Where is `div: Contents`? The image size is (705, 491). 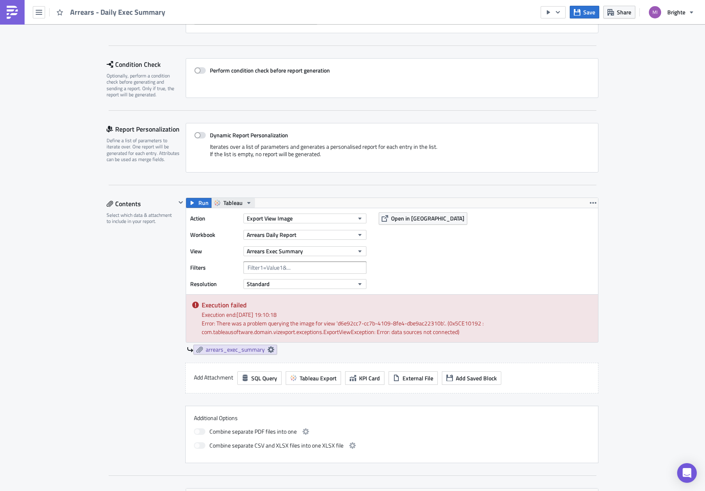
div: Contents is located at coordinates (141, 204).